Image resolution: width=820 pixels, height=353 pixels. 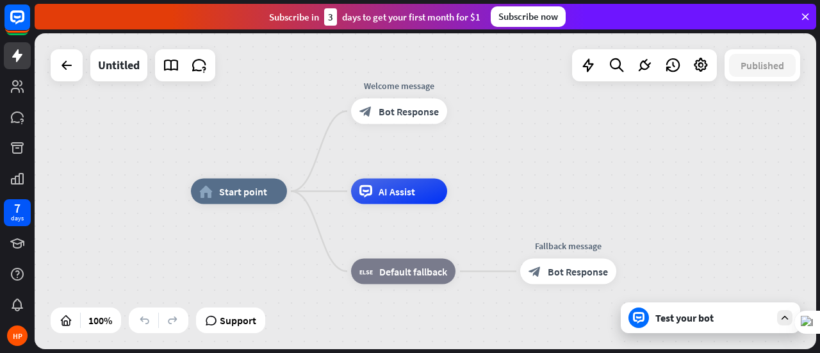 I want to click on div: 3, so click(x=330, y=17).